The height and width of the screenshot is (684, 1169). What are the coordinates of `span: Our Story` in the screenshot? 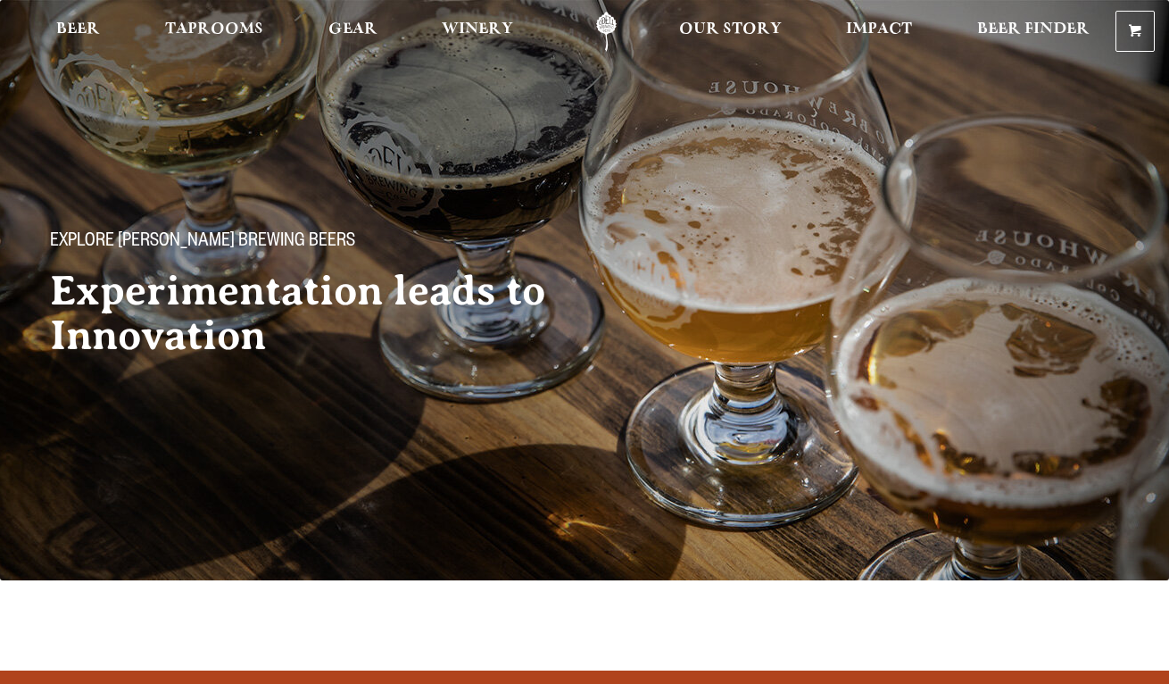 It's located at (730, 29).